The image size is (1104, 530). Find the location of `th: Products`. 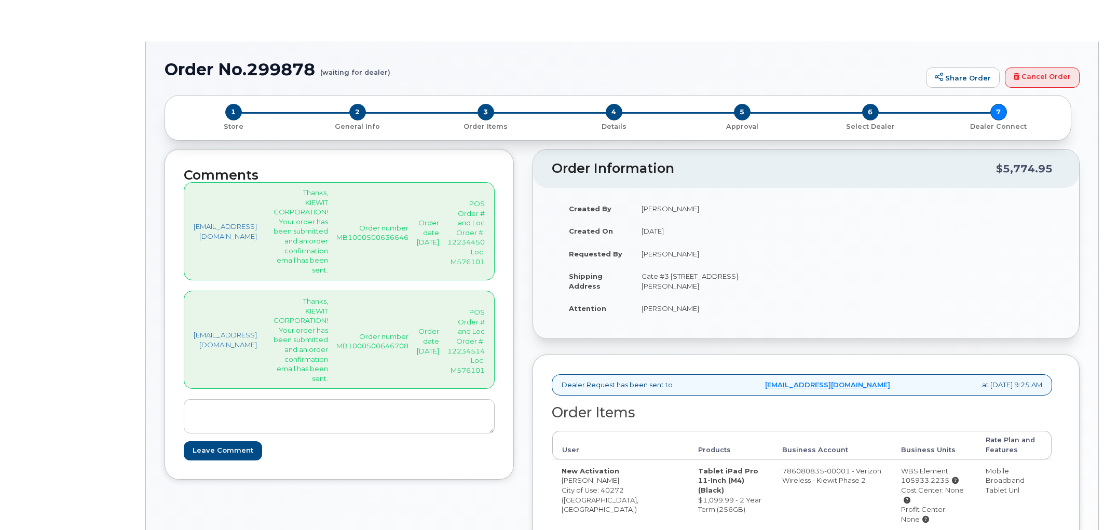

th: Products is located at coordinates (731, 445).